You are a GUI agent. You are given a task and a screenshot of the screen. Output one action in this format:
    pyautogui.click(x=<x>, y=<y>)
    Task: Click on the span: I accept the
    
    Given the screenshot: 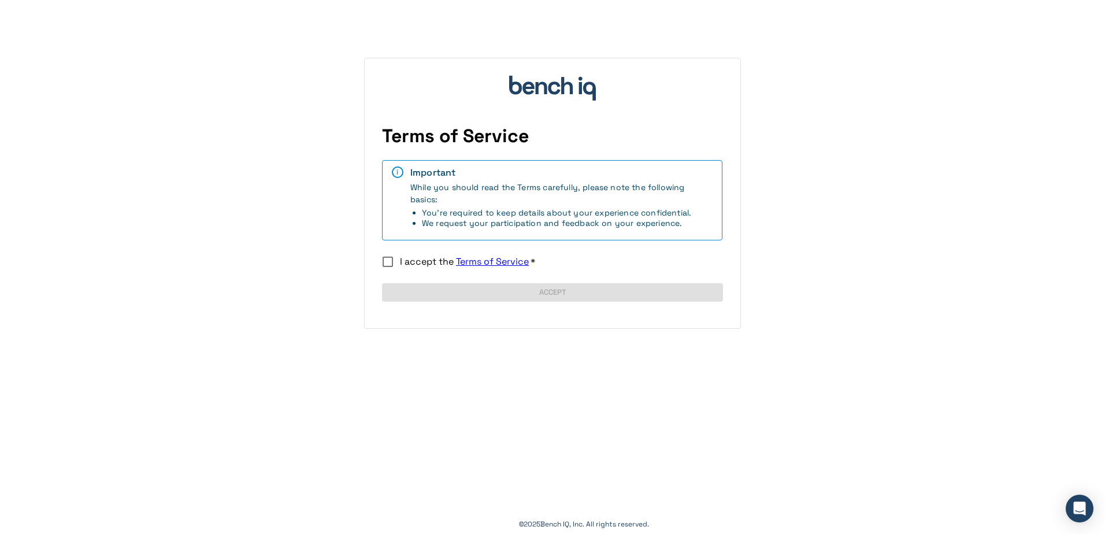 What is the action you would take?
    pyautogui.click(x=464, y=261)
    